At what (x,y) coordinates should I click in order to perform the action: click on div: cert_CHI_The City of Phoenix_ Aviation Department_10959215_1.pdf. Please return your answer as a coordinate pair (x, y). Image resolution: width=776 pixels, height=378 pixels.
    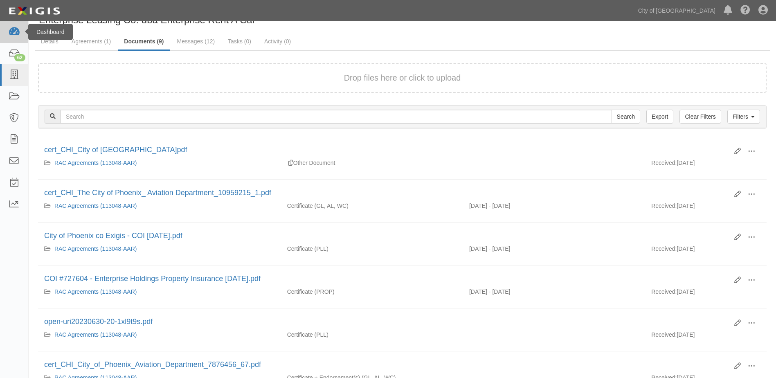
    Looking at the image, I should click on (386, 193).